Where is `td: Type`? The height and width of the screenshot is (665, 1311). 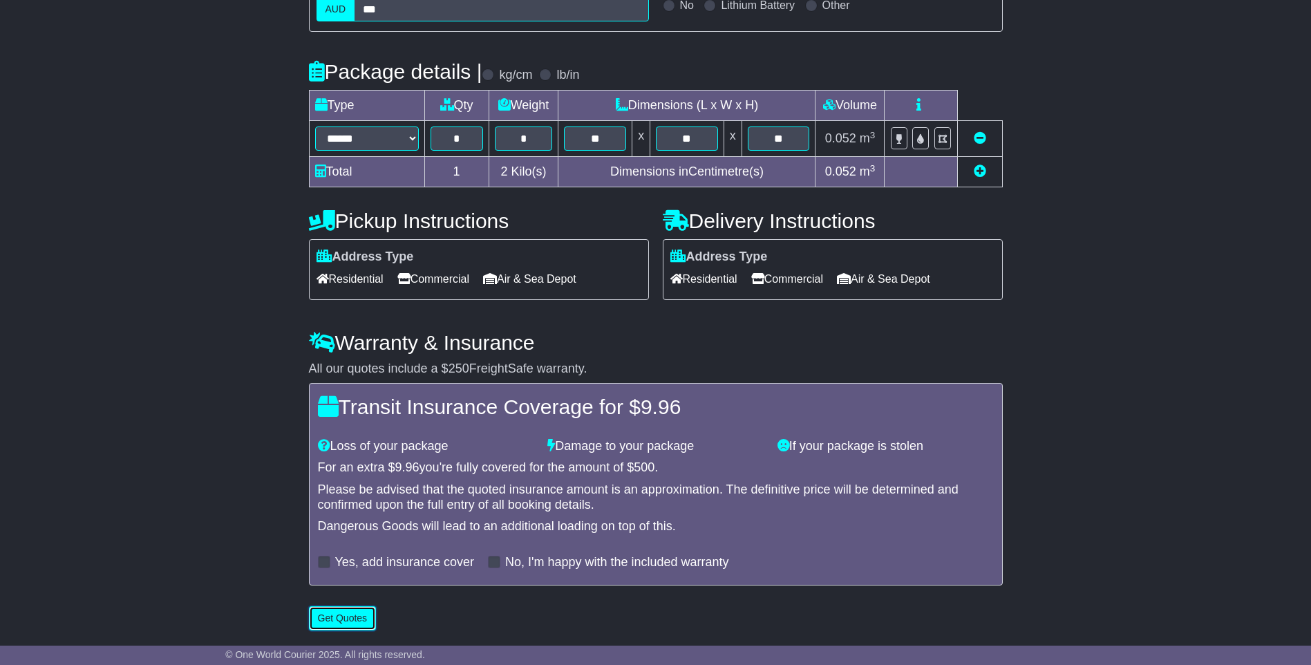 td: Type is located at coordinates (366, 106).